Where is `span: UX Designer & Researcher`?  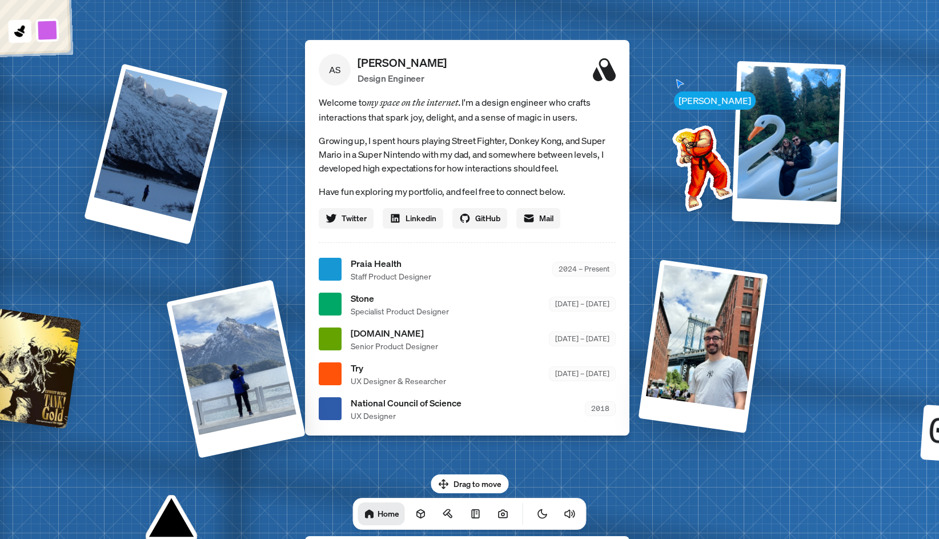 span: UX Designer & Researcher is located at coordinates (398, 381).